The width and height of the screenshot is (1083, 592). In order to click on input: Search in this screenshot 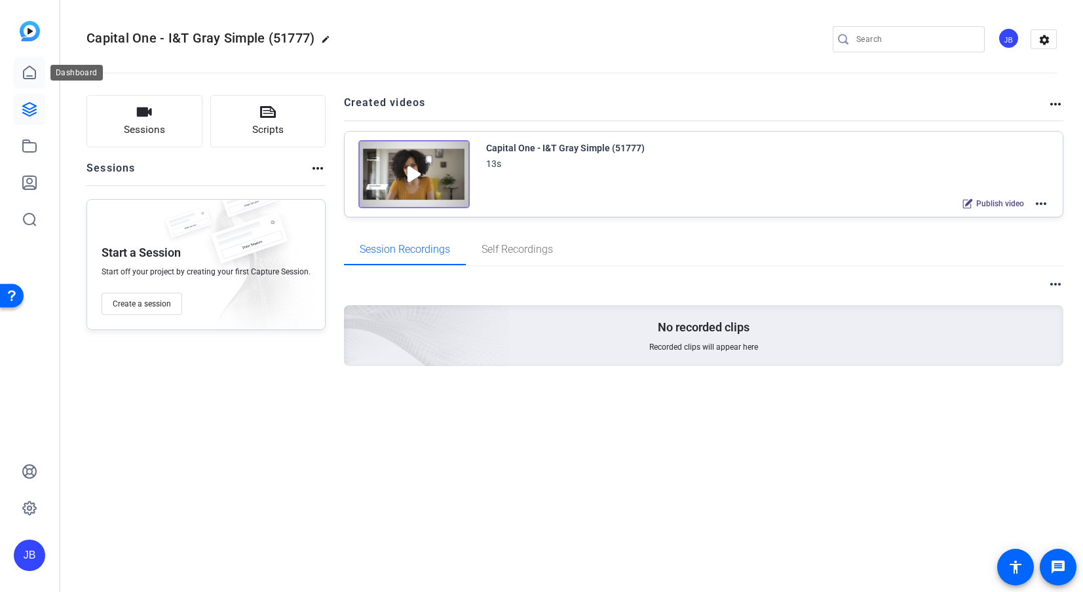, I will do `click(916, 39)`.